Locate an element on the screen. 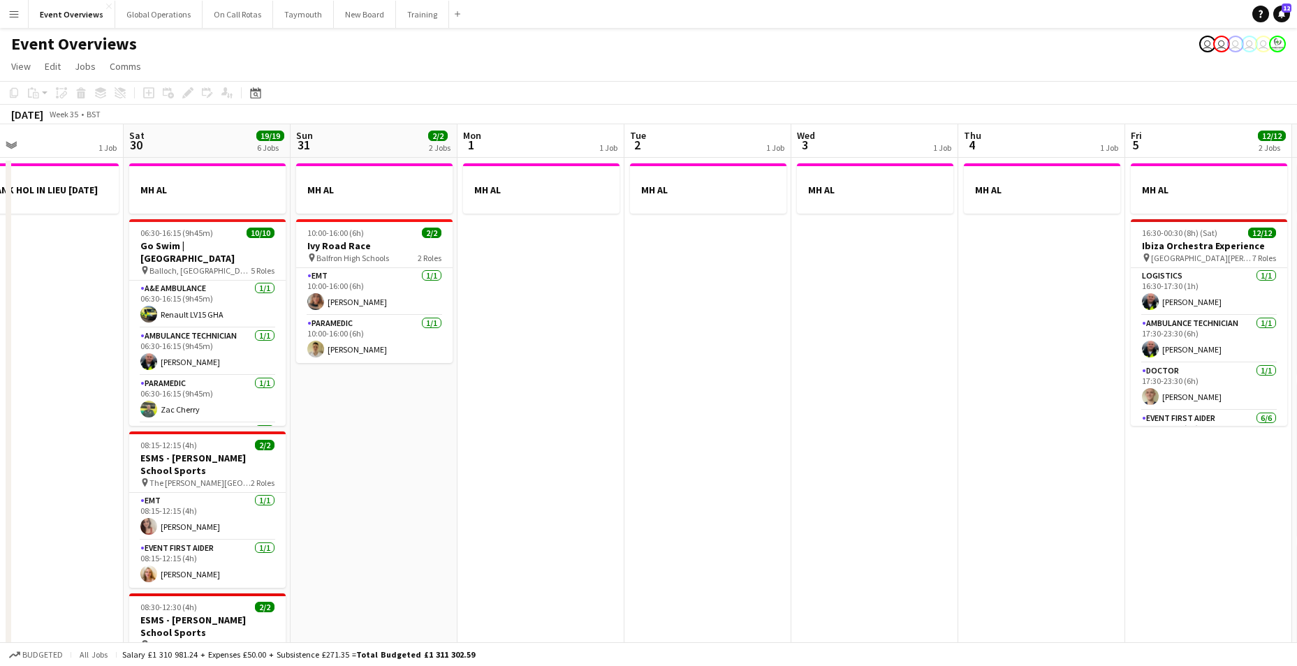 The width and height of the screenshot is (1297, 666). button: Event Overviews is located at coordinates (72, 14).